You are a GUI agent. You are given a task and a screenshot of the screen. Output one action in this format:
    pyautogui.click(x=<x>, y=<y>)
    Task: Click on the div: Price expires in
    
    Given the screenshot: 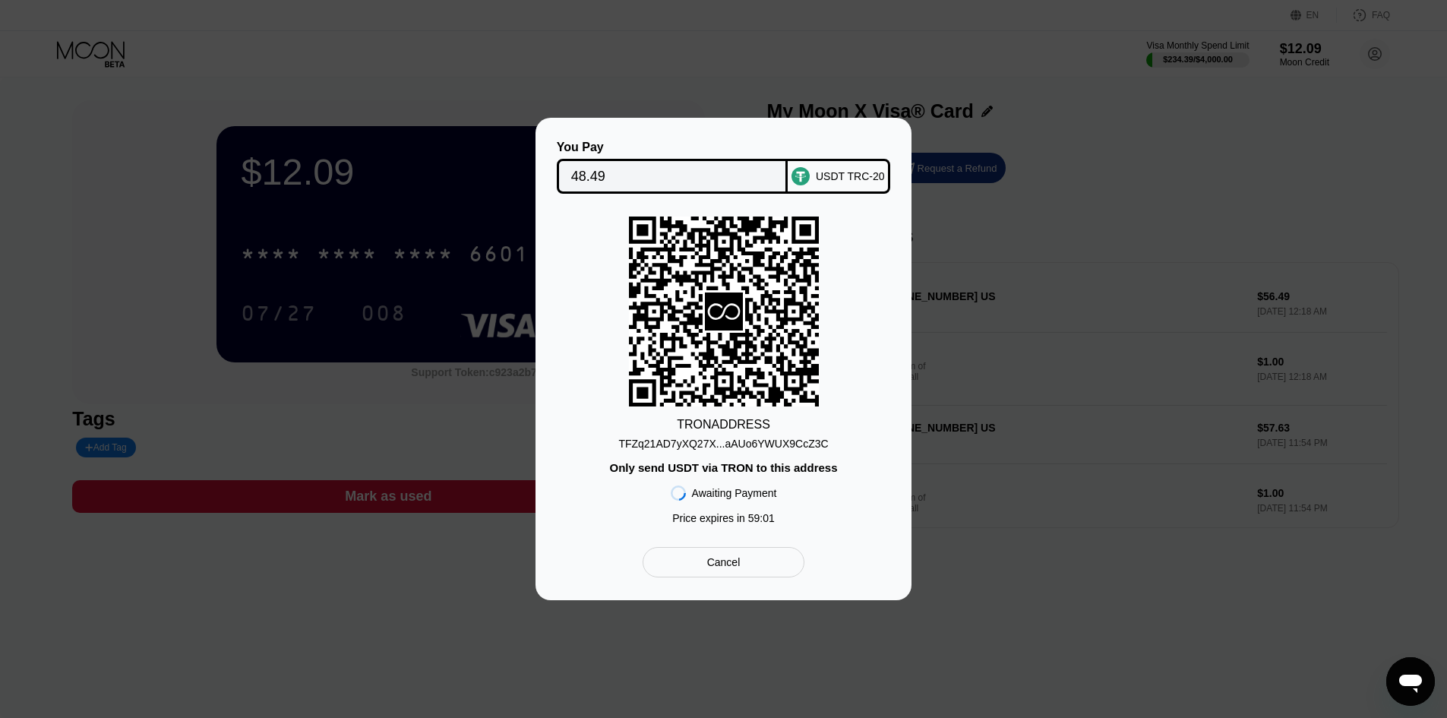 What is the action you would take?
    pyautogui.click(x=723, y=518)
    